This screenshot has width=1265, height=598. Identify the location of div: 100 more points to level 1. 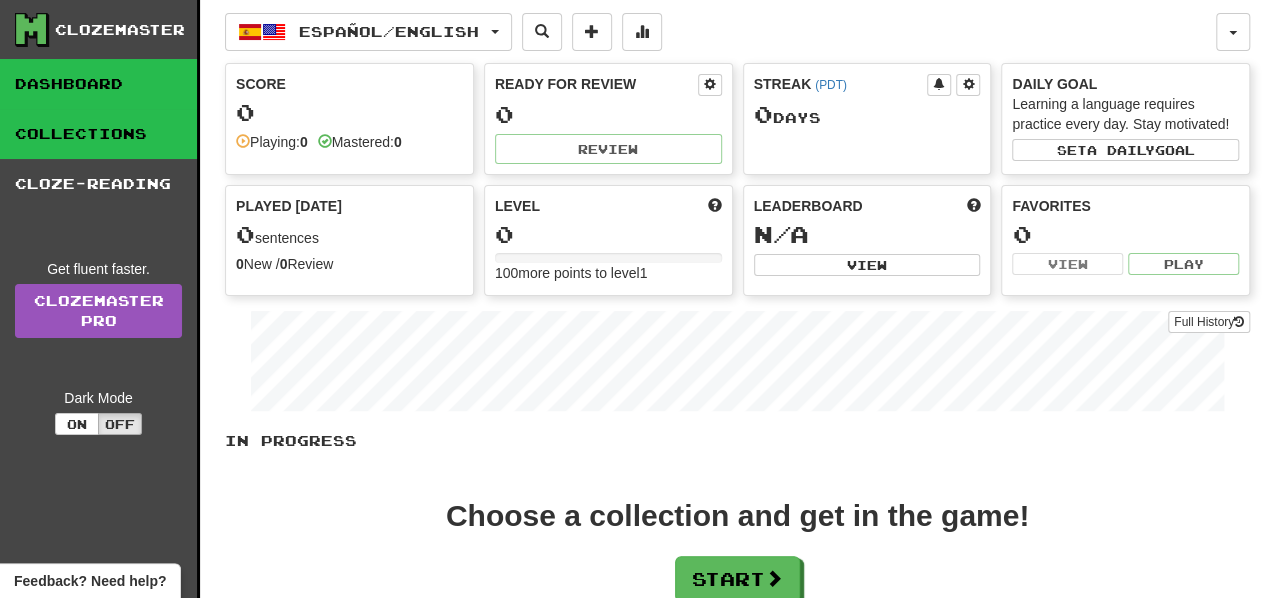
(608, 273).